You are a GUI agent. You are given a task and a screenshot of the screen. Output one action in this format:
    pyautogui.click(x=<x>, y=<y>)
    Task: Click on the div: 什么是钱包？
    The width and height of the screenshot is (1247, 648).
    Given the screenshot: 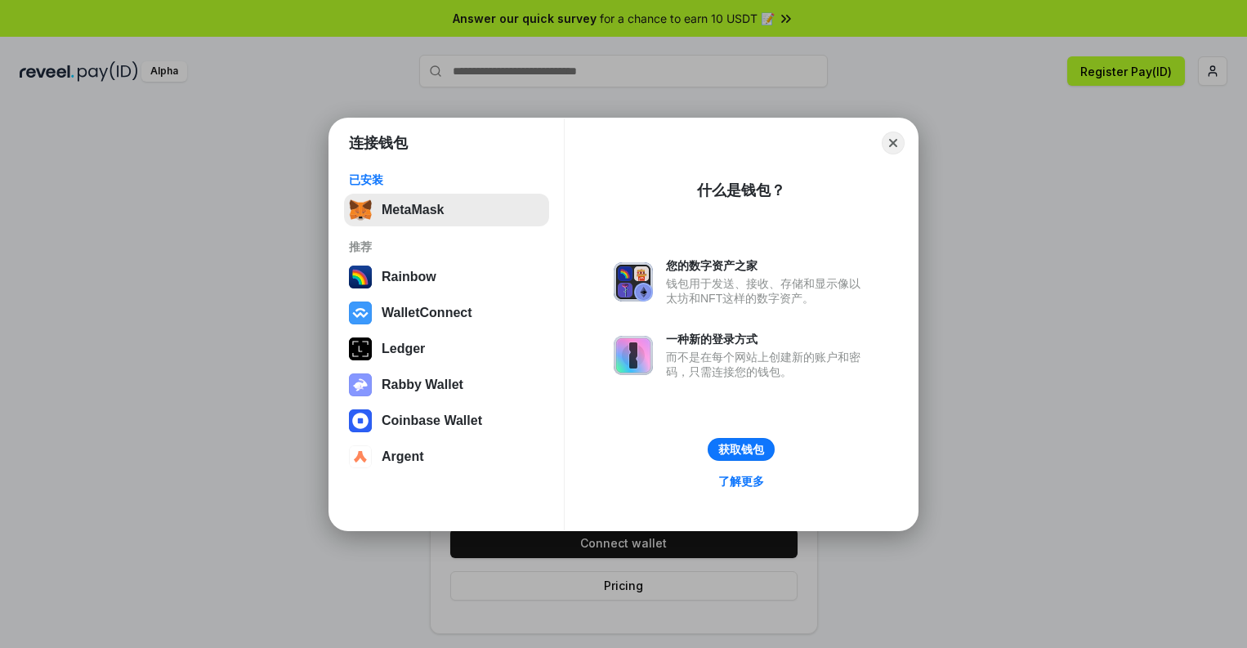 What is the action you would take?
    pyautogui.click(x=741, y=190)
    